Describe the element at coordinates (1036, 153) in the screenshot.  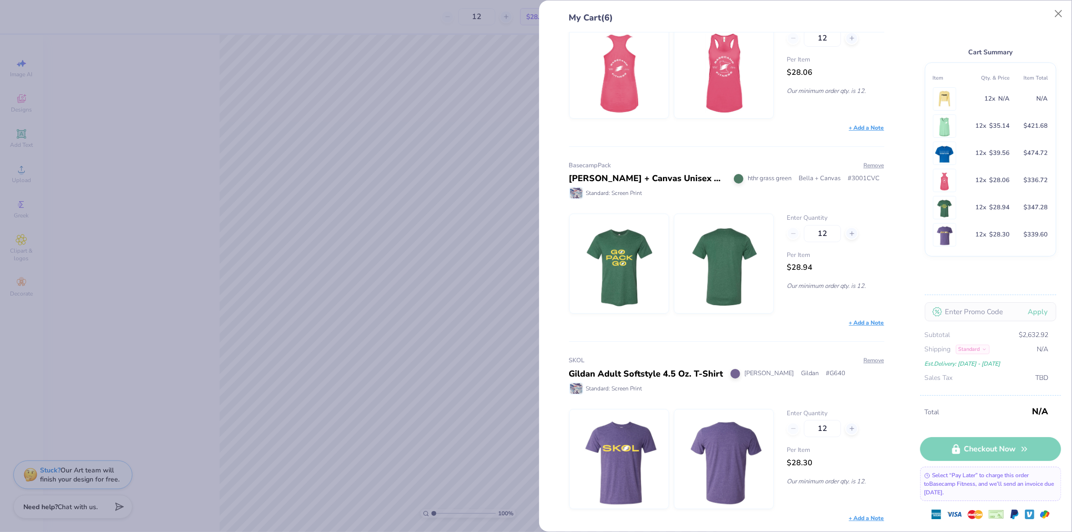
I see `span: $474.72` at that location.